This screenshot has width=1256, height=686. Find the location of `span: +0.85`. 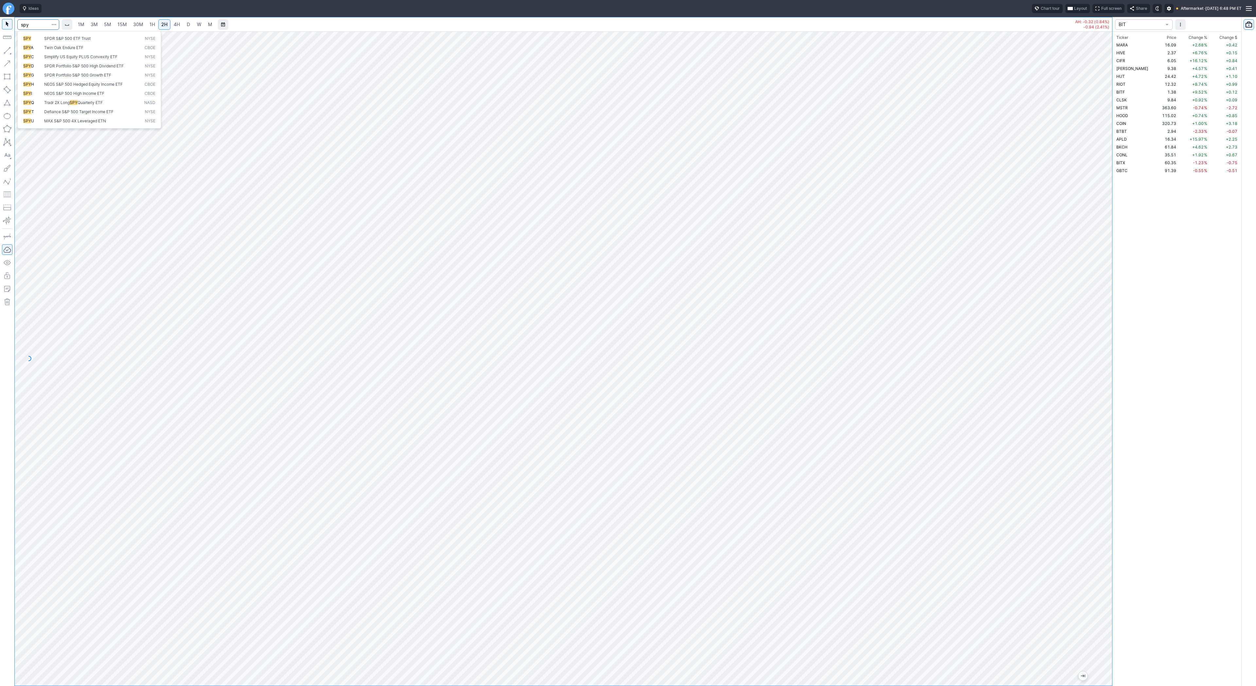

span: +0.85 is located at coordinates (1232, 115).